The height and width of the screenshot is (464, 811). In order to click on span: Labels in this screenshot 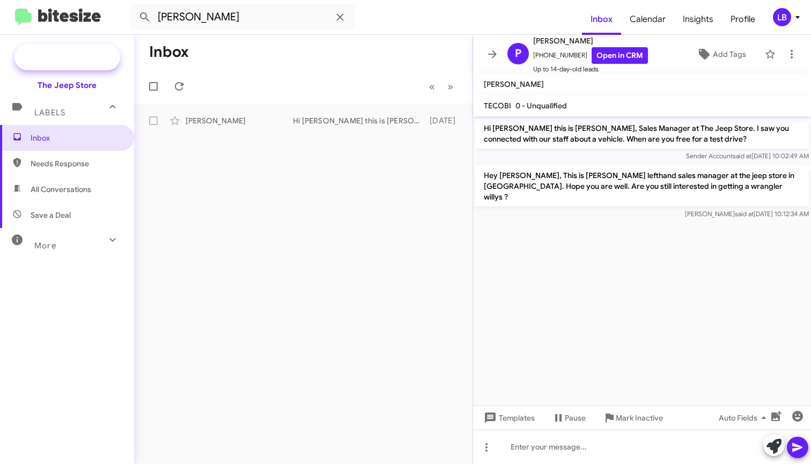, I will do `click(50, 113)`.